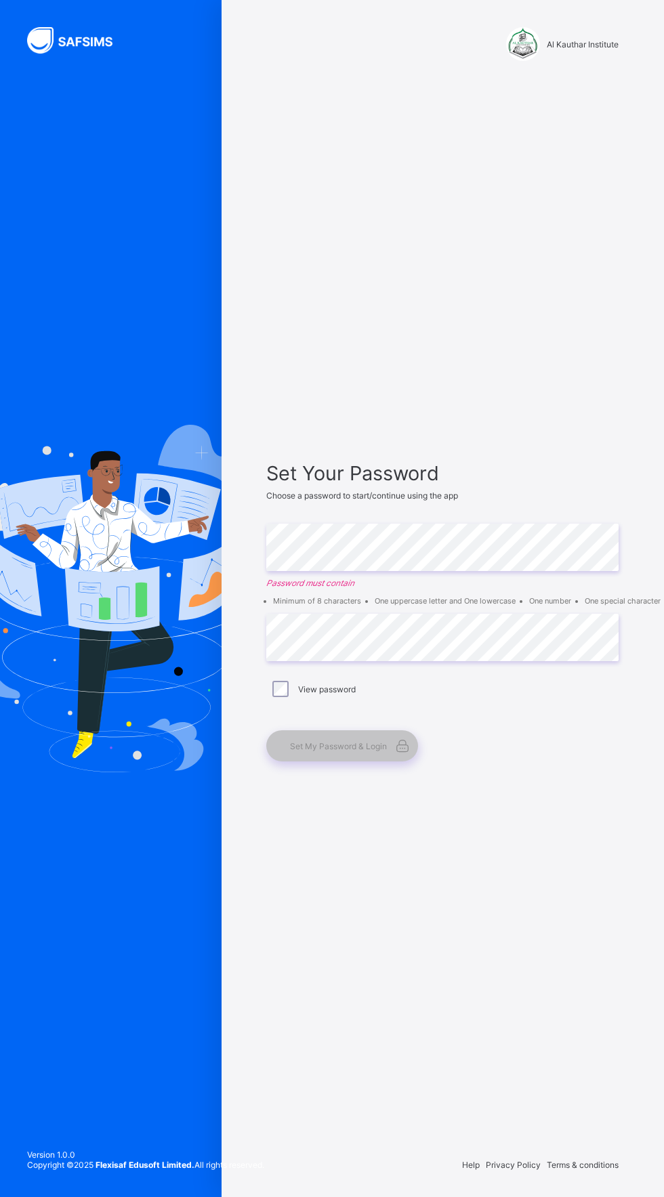  Describe the element at coordinates (513, 1165) in the screenshot. I see `span: Privacy Policy` at that location.